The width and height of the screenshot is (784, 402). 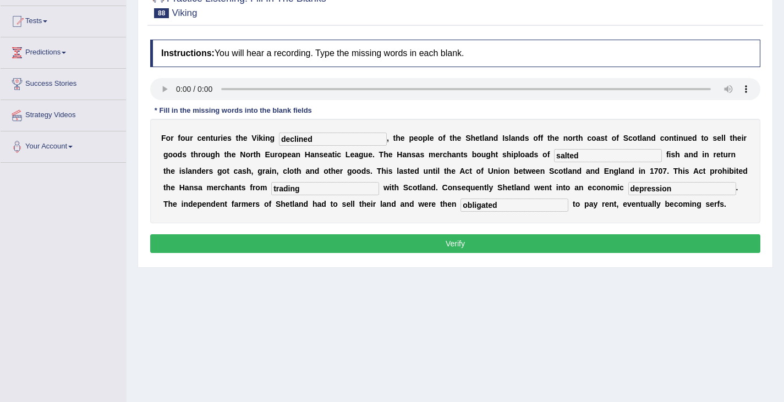 What do you see at coordinates (462, 171) in the screenshot?
I see `b: A` at bounding box center [462, 171].